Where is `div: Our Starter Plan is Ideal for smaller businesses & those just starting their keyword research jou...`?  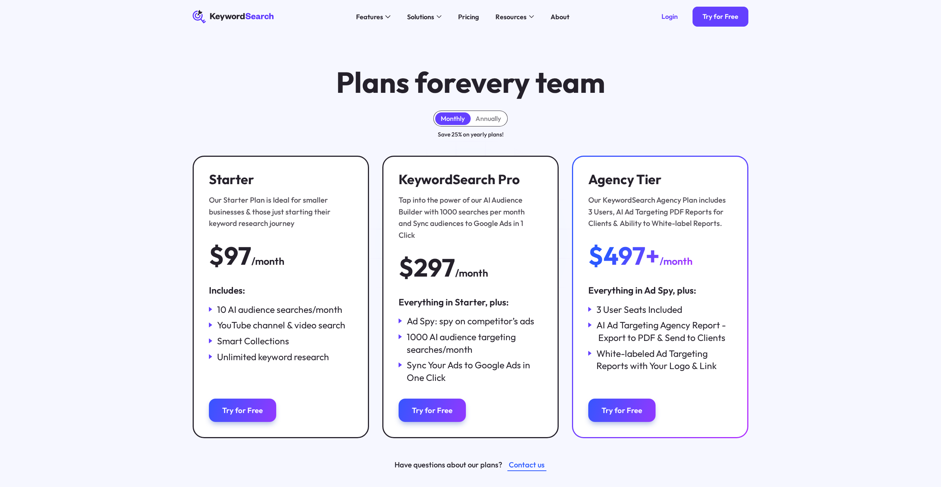 div: Our Starter Plan is Ideal for smaller businesses & those just starting their keyword research jou... is located at coordinates (279, 211).